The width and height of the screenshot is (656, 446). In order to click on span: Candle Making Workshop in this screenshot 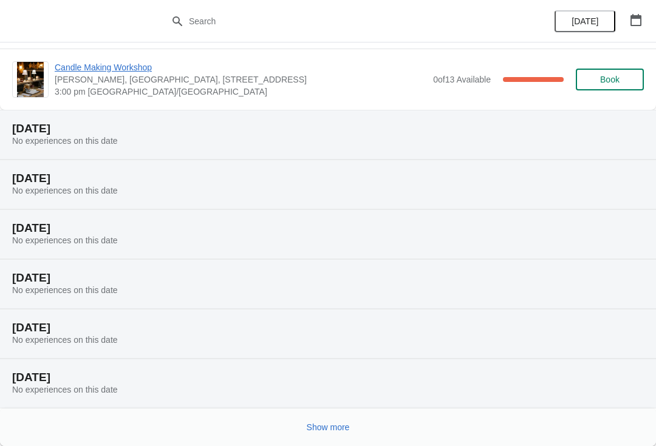, I will do `click(240, 67)`.